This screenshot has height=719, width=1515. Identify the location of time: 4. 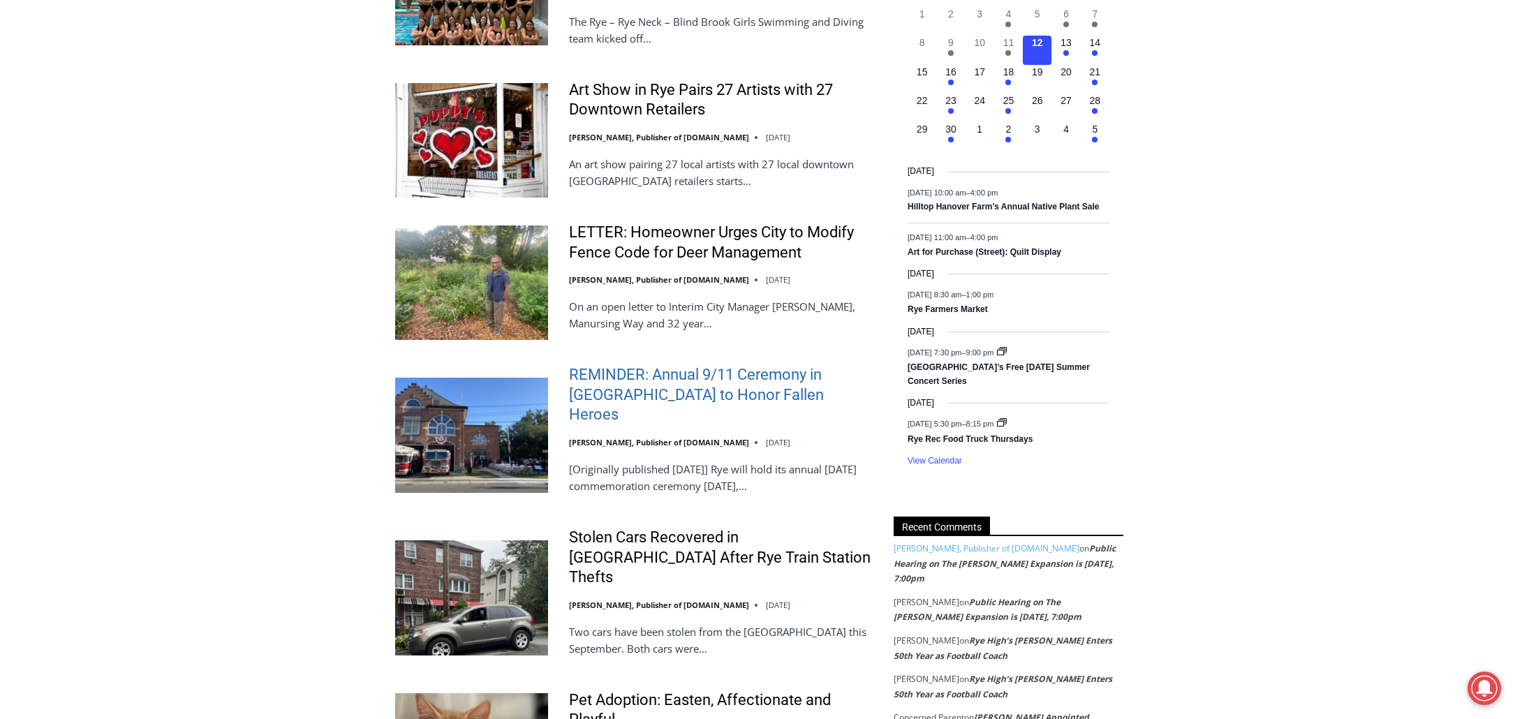
(1009, 14).